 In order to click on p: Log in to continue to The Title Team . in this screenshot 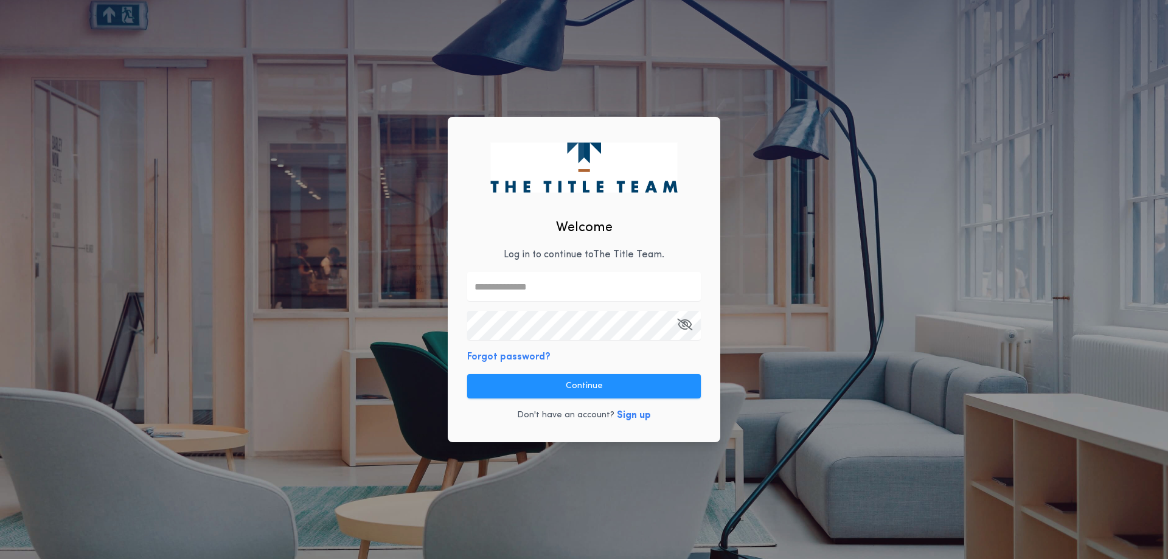, I will do `click(584, 255)`.